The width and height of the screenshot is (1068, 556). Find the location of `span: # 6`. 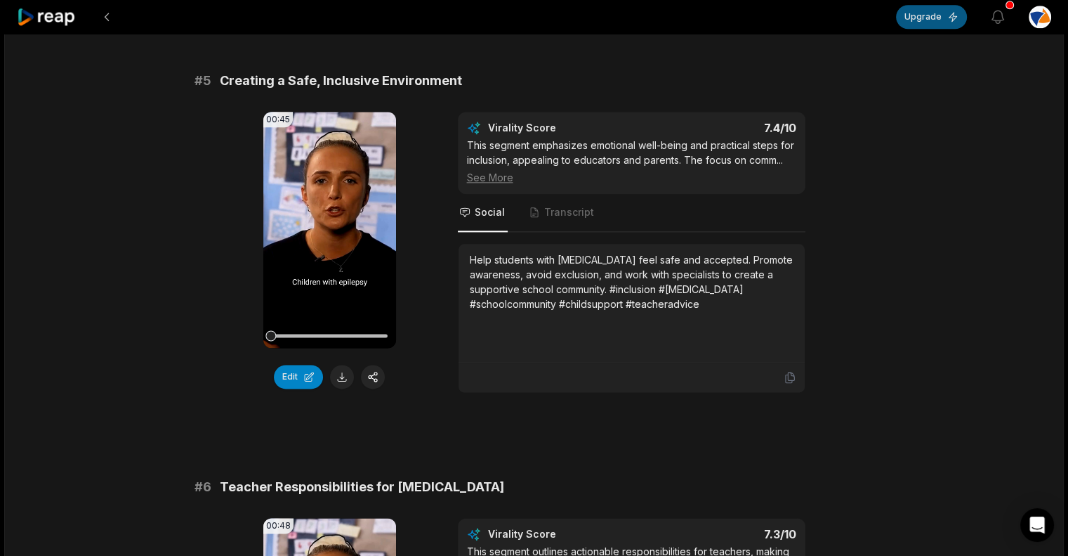

span: # 6 is located at coordinates (203, 487).